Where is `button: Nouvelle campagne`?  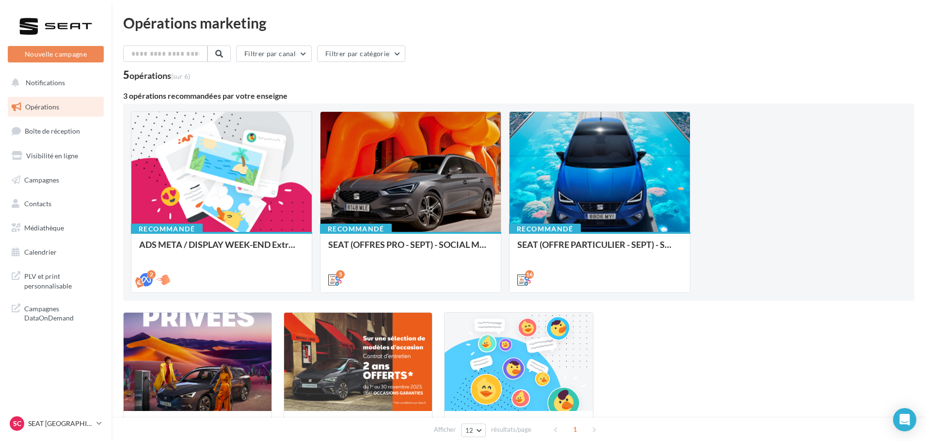 button: Nouvelle campagne is located at coordinates (56, 54).